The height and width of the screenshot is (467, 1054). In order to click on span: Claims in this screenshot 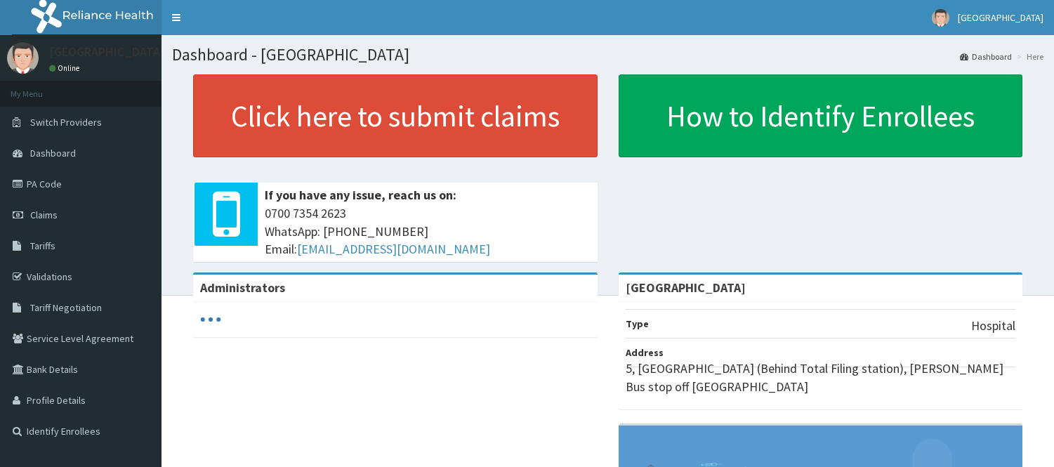, I will do `click(44, 215)`.